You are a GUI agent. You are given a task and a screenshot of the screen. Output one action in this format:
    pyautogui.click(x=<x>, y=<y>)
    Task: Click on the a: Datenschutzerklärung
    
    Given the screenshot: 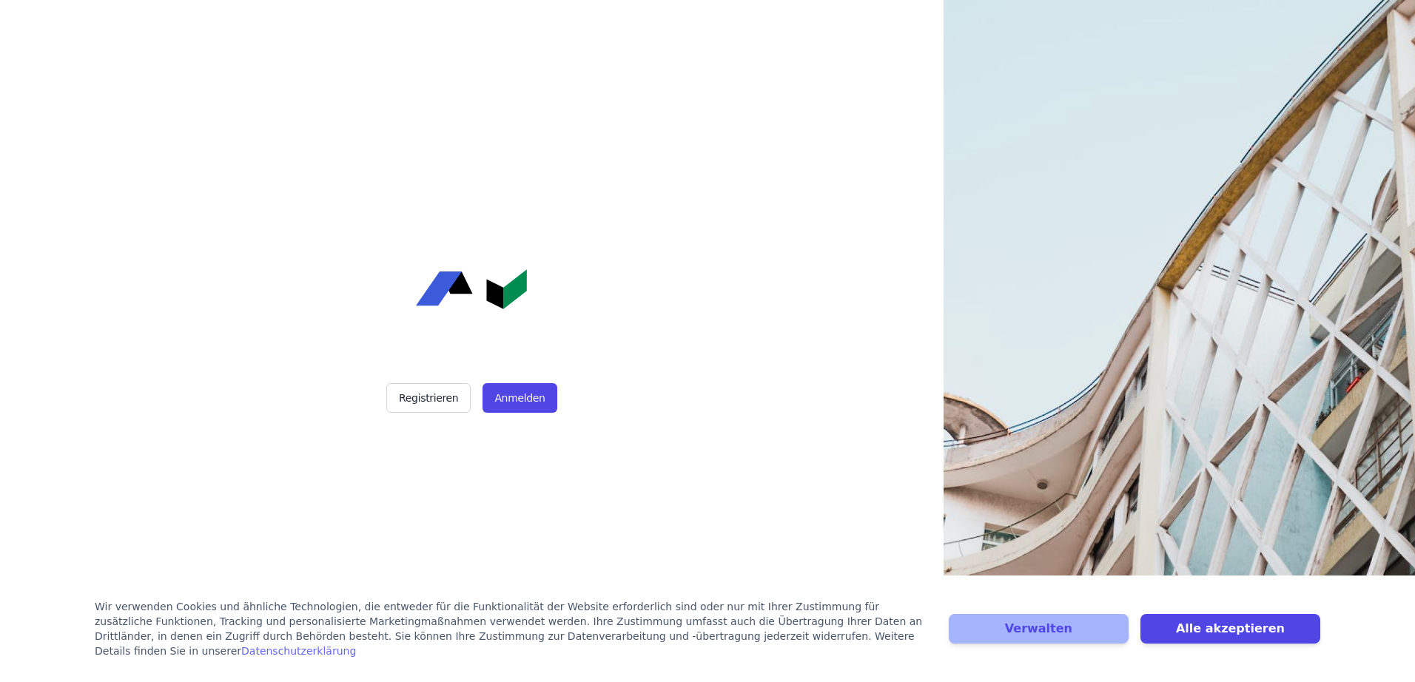 What is the action you would take?
    pyautogui.click(x=298, y=651)
    